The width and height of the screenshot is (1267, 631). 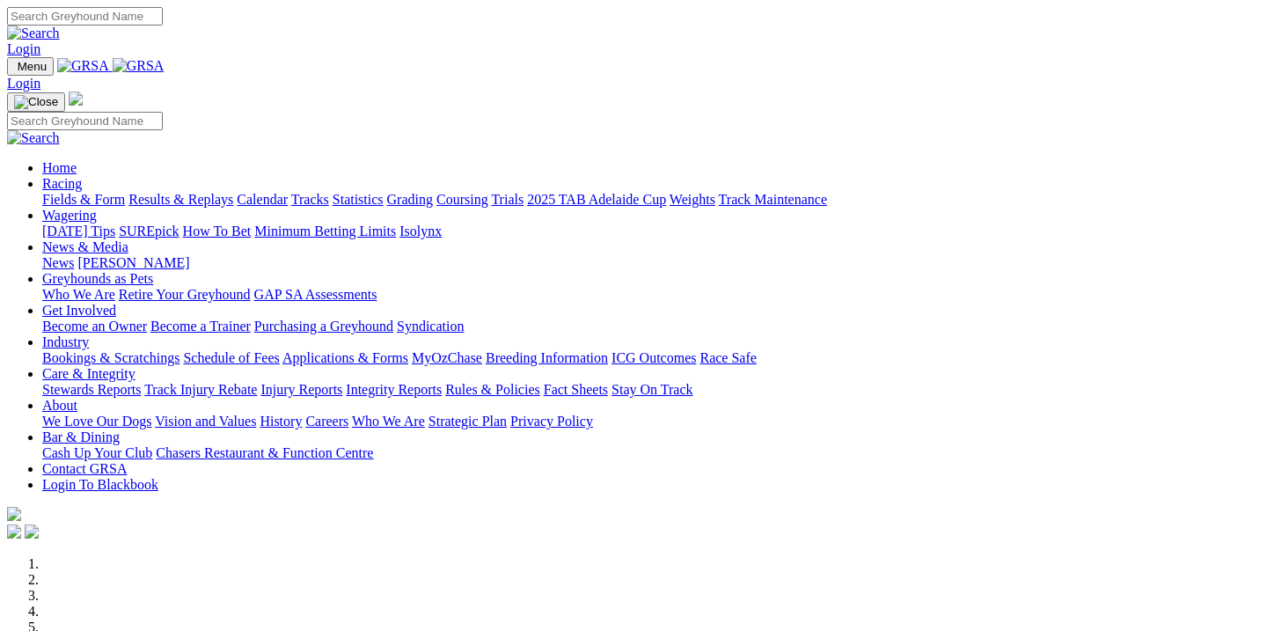 What do you see at coordinates (264, 452) in the screenshot?
I see `a: Chasers Restaurant & Function Centre` at bounding box center [264, 452].